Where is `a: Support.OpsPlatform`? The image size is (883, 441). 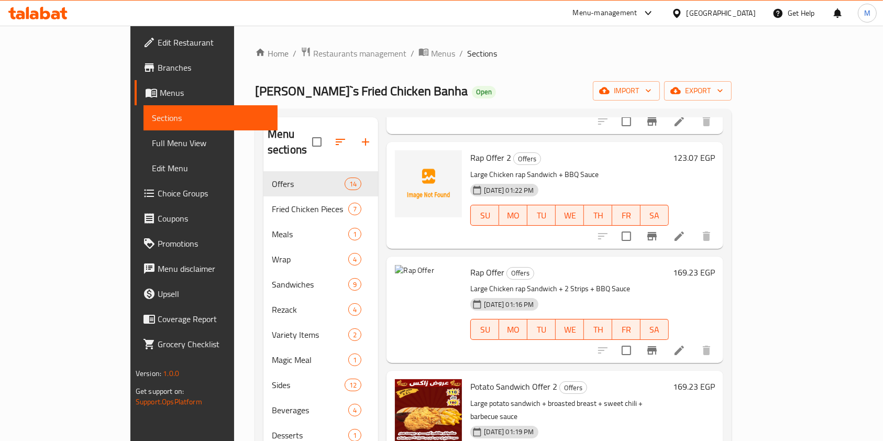 a: Support.OpsPlatform is located at coordinates (169, 402).